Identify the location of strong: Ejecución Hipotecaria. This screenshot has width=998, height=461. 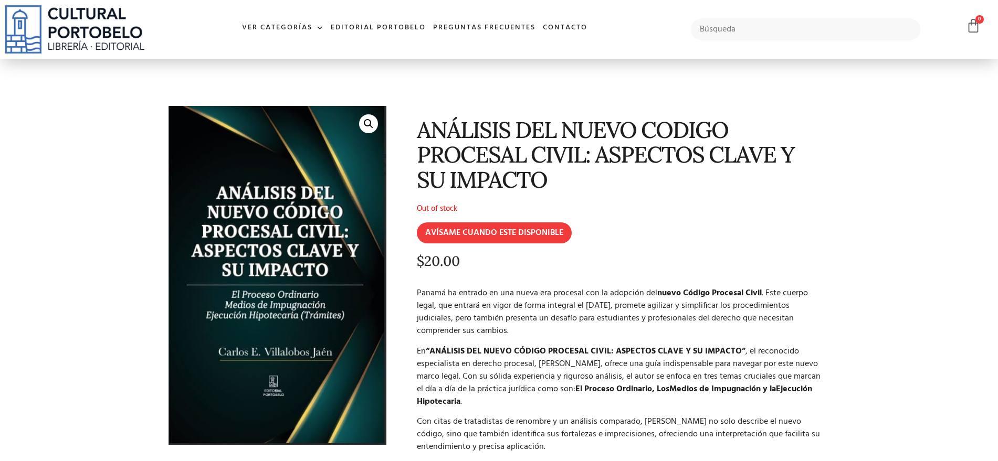
(614, 396).